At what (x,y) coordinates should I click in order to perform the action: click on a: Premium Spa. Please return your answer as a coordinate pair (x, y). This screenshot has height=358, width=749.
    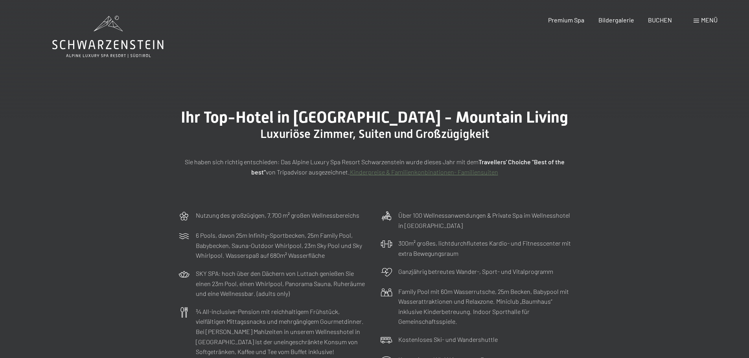
    Looking at the image, I should click on (566, 20).